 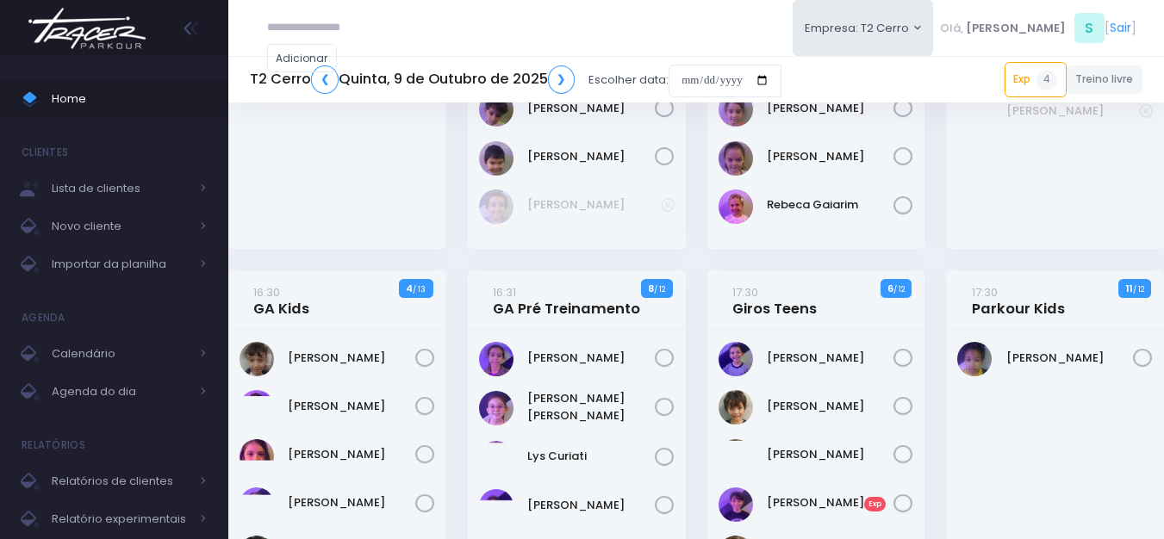 What do you see at coordinates (974, 359) in the screenshot?
I see `img: Serena Odara M Gomes do Amaral` at bounding box center [974, 359].